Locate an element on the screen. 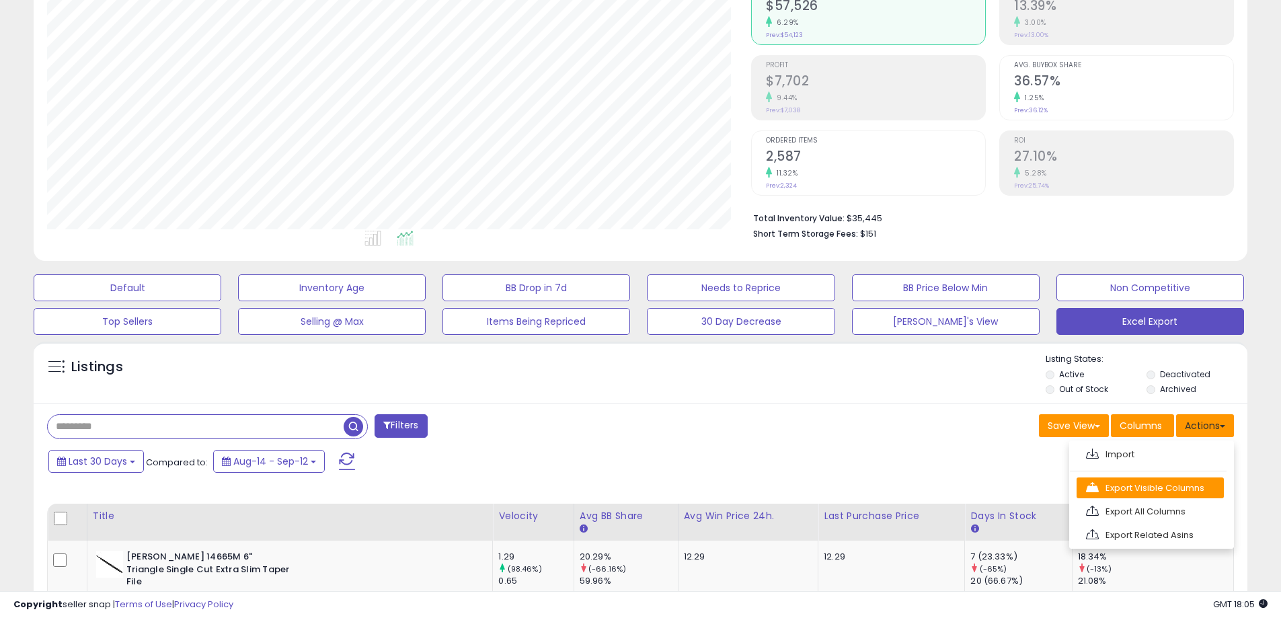 This screenshot has width=1281, height=618. a: Terms of Use is located at coordinates (143, 604).